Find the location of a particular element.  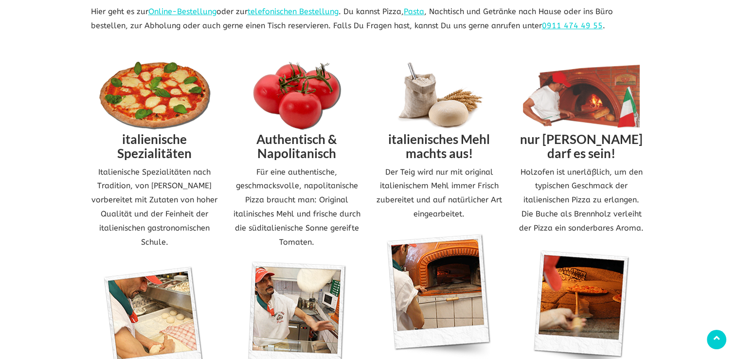

a: telefonischen Bestellung is located at coordinates (293, 11).